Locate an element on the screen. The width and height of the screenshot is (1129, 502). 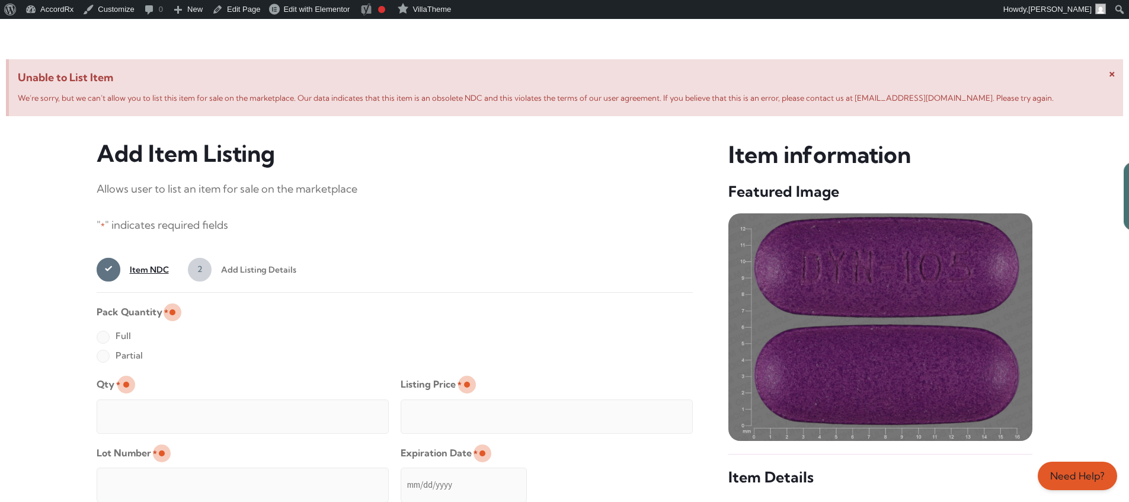
span: Edit with Elementor is located at coordinates (317, 9).